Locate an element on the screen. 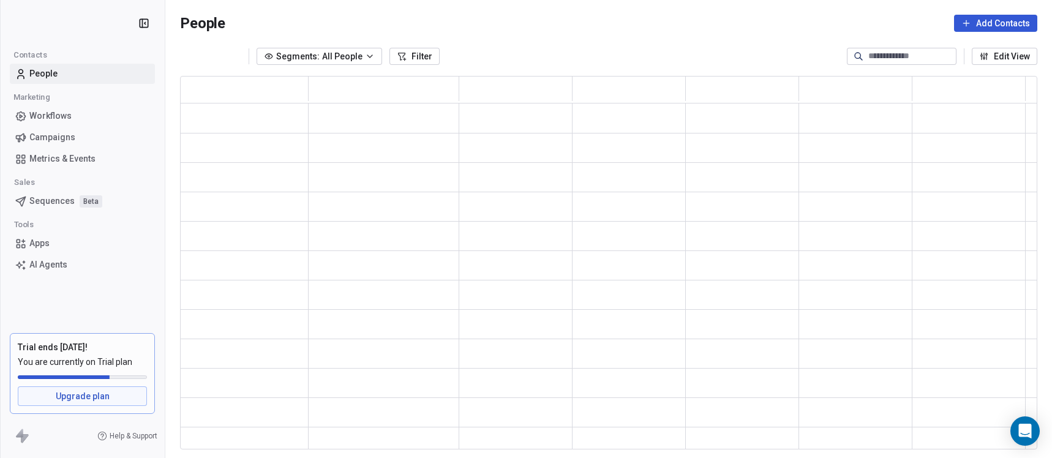 Image resolution: width=1052 pixels, height=458 pixels. button: Add Contacts is located at coordinates (996, 23).